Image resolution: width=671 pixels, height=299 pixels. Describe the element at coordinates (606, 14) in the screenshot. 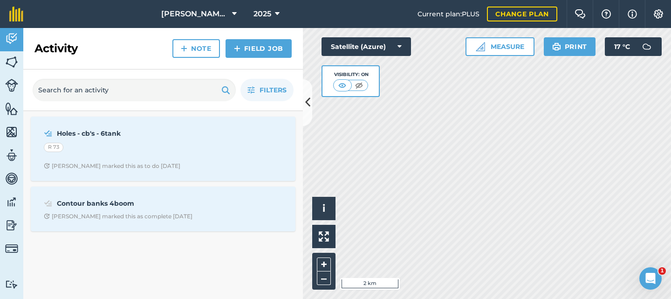

I see `img: A question mark icon` at that location.